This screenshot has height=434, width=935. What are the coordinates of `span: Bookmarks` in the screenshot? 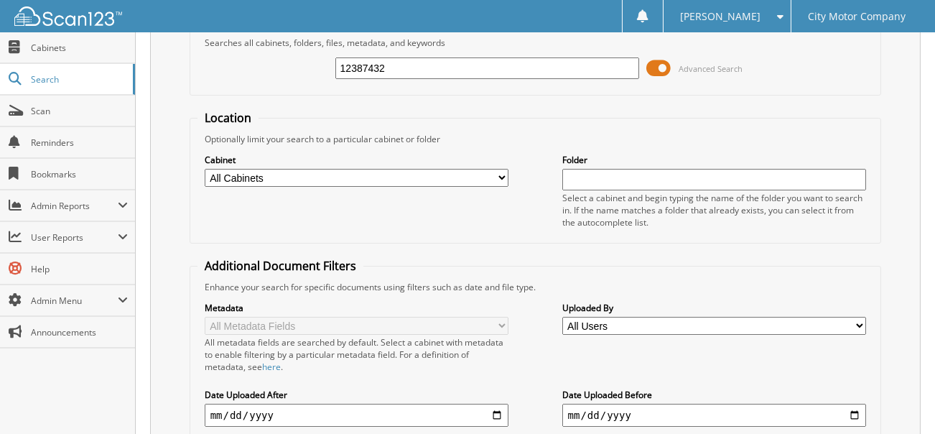 It's located at (79, 174).